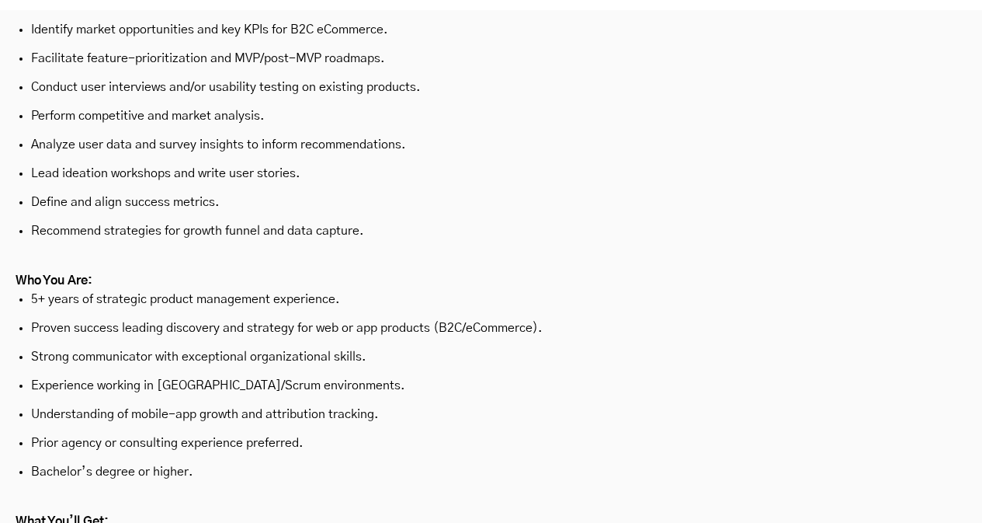 The width and height of the screenshot is (982, 523). I want to click on h2: Who You Are:, so click(491, 281).